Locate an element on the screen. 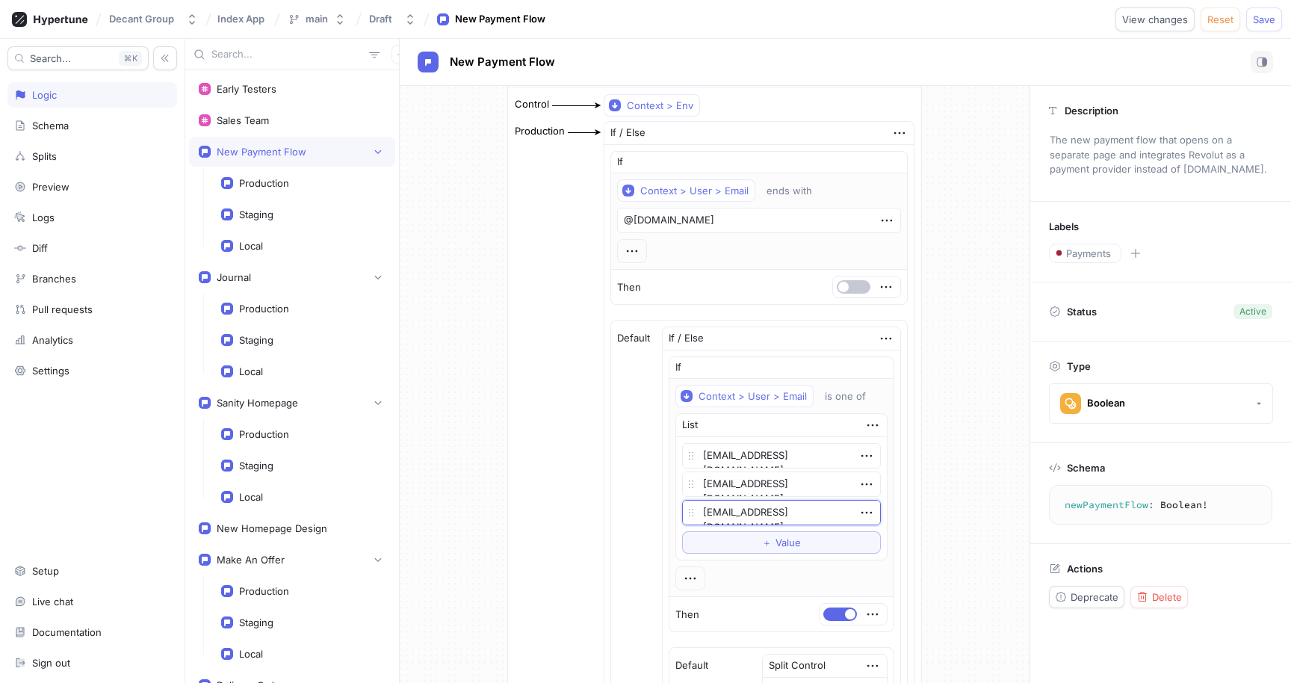  div: Setup is located at coordinates (46, 571).